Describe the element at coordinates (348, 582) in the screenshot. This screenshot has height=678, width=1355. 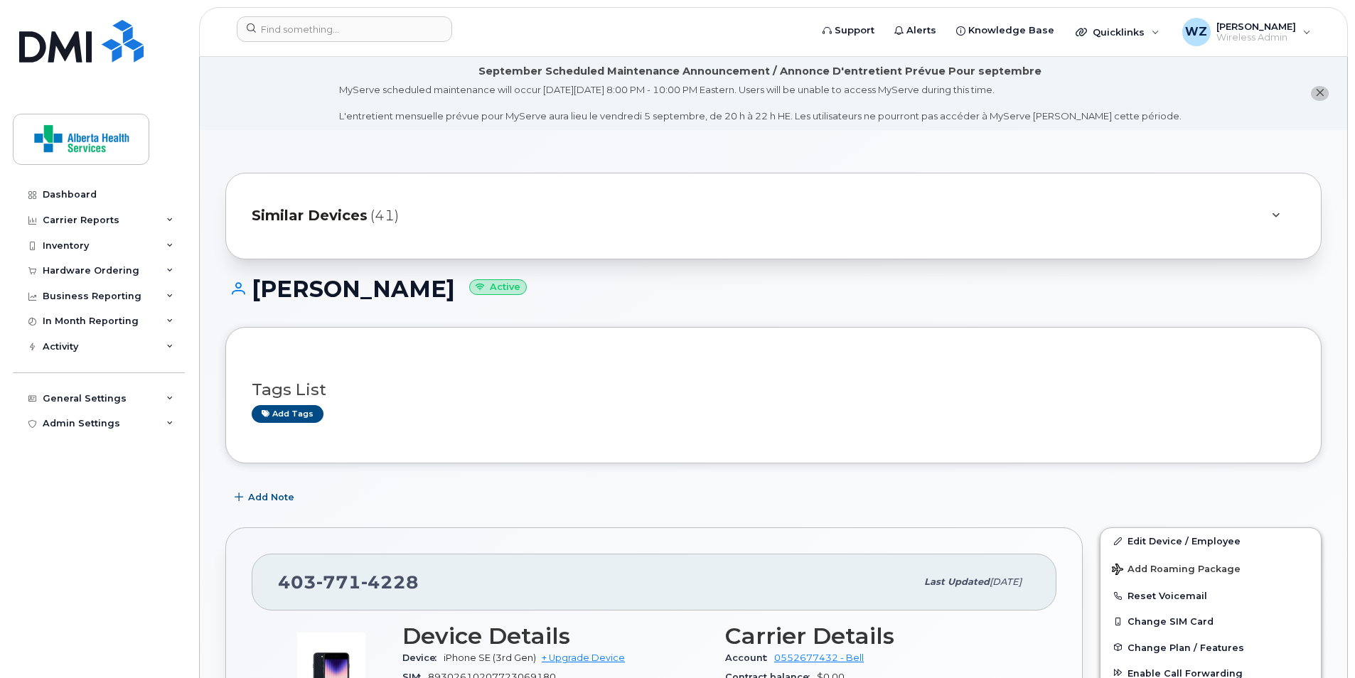
I see `span: 403` at that location.